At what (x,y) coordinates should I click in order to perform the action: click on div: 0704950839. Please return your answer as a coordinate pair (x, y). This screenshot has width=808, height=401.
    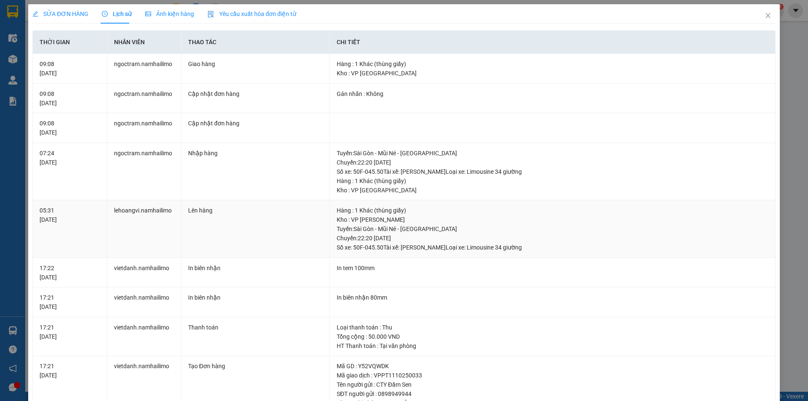
    Looking at the image, I should click on (41, 43).